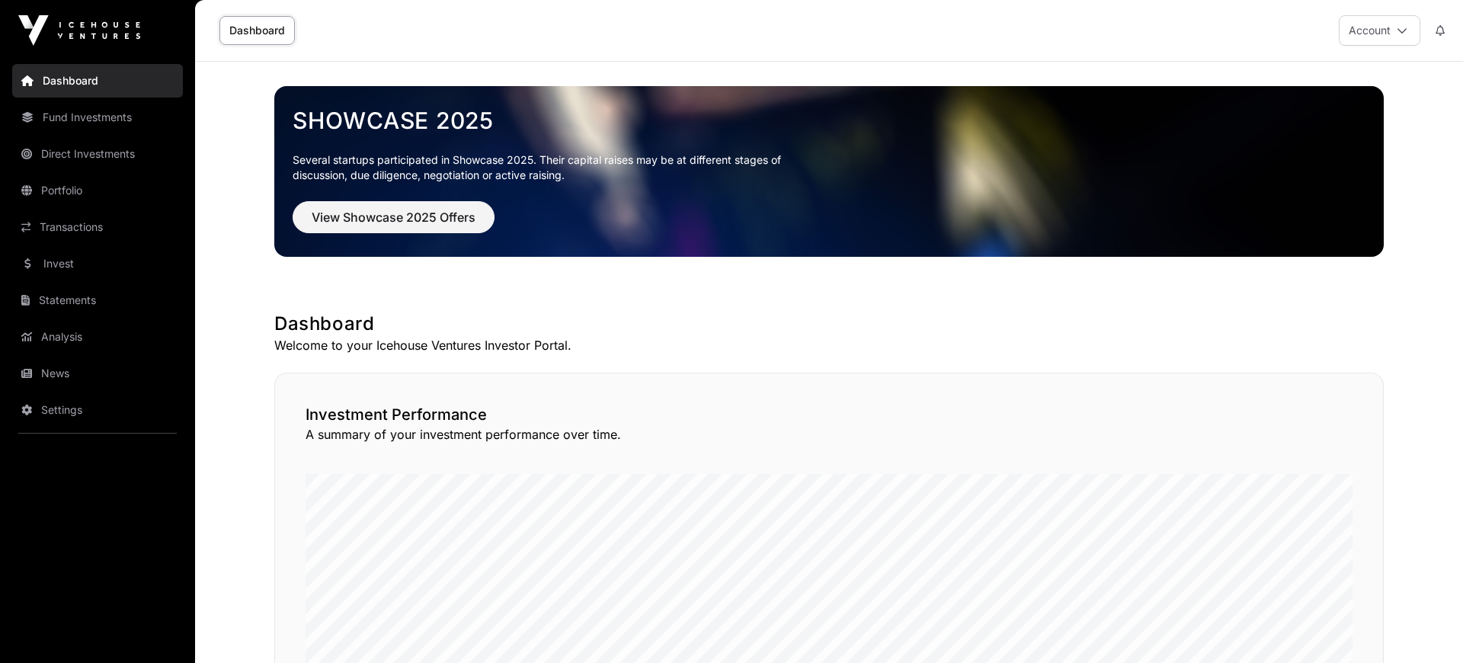 The width and height of the screenshot is (1463, 663). I want to click on p: Several startups participated in Showcase 2025. Their capital raises may be at different stages o..., so click(549, 168).